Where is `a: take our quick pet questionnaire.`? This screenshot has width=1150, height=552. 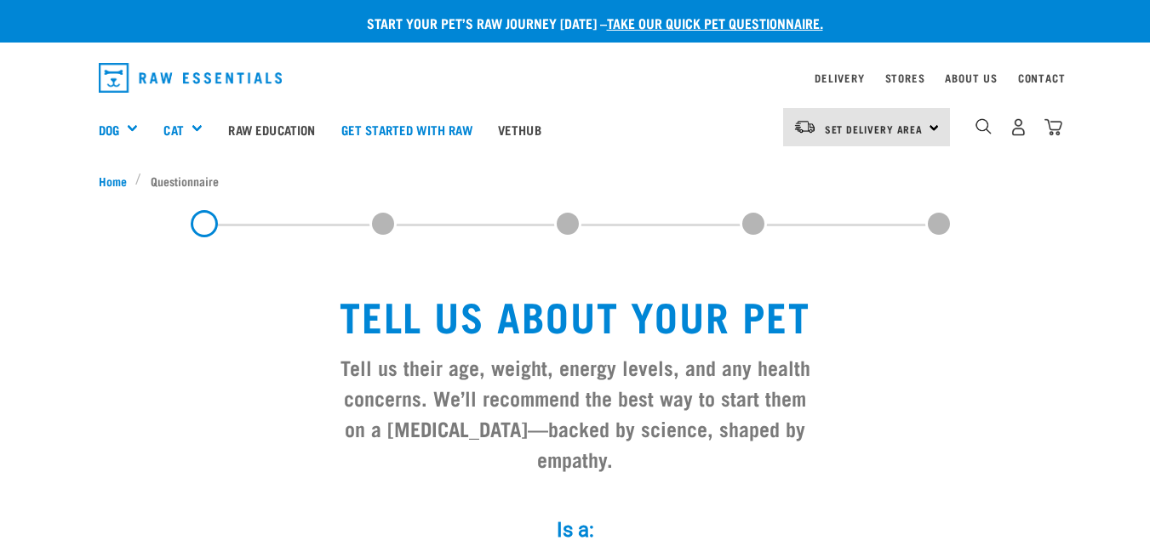 a: take our quick pet questionnaire. is located at coordinates (715, 22).